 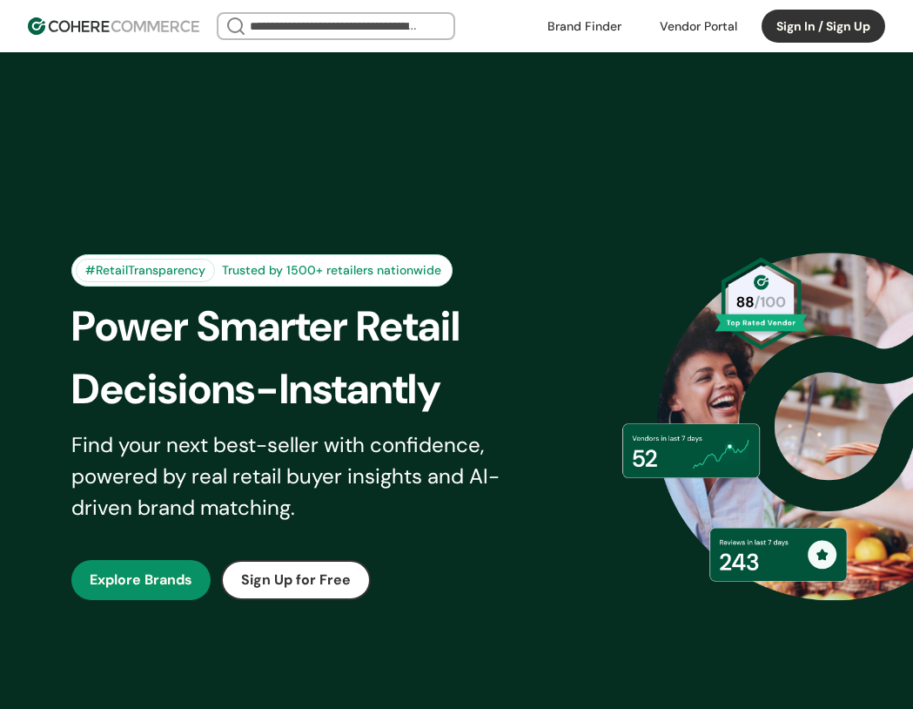 What do you see at coordinates (145, 270) in the screenshot?
I see `div: #RetailTransparency` at bounding box center [145, 270].